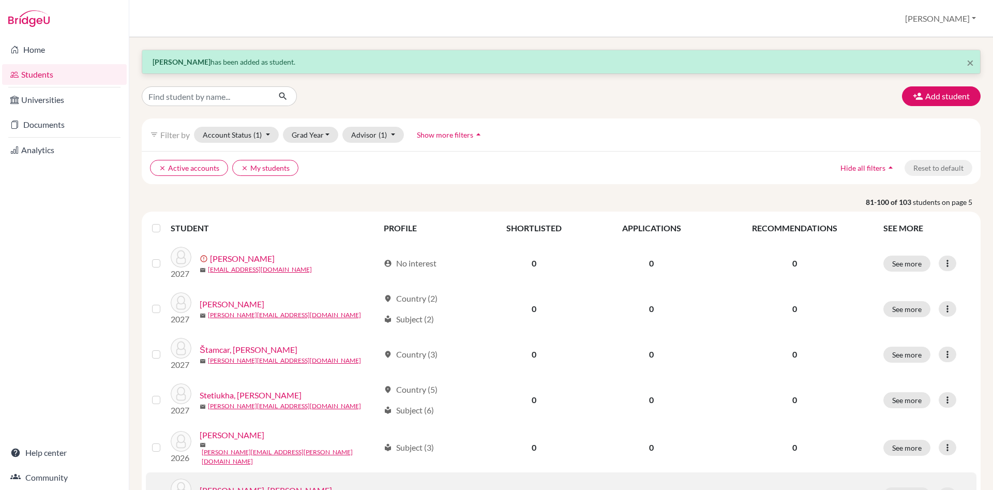  What do you see at coordinates (411, 354) in the screenshot?
I see `div: Country (3)` at bounding box center [411, 354].